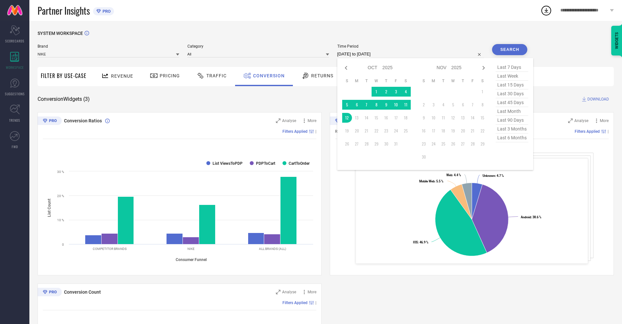 This screenshot has width=622, height=324. Describe the element at coordinates (453, 144) in the screenshot. I see `td: Wed Nov 26 2025` at that location.